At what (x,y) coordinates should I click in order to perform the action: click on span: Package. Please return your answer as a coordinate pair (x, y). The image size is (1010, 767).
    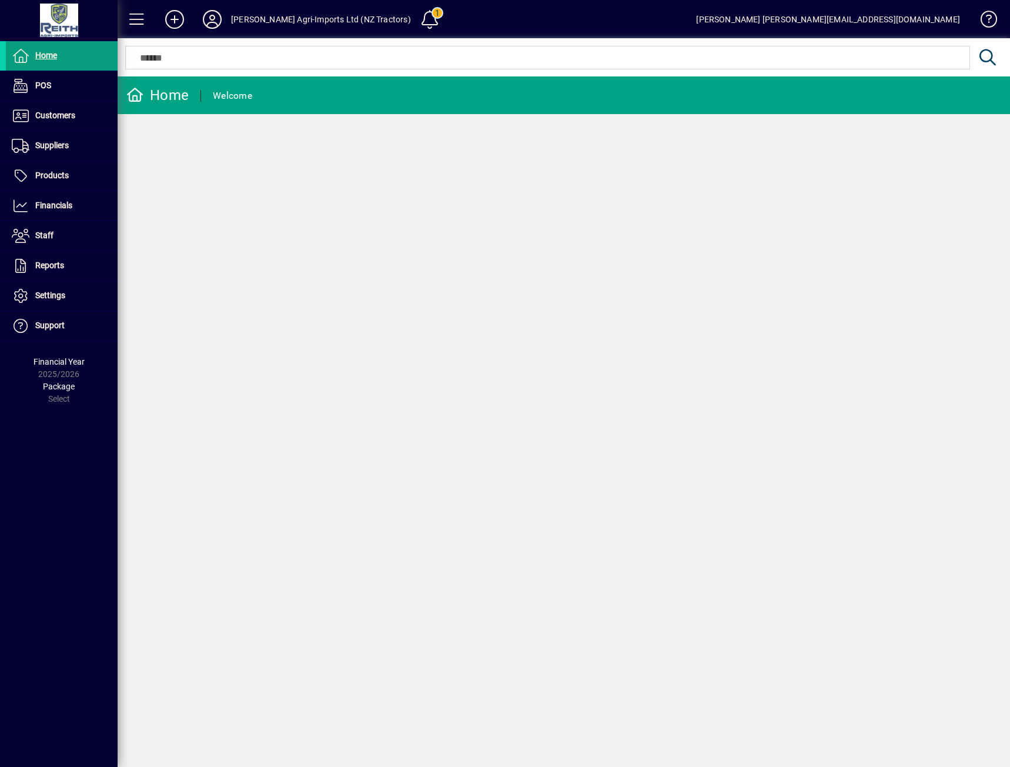
    Looking at the image, I should click on (59, 386).